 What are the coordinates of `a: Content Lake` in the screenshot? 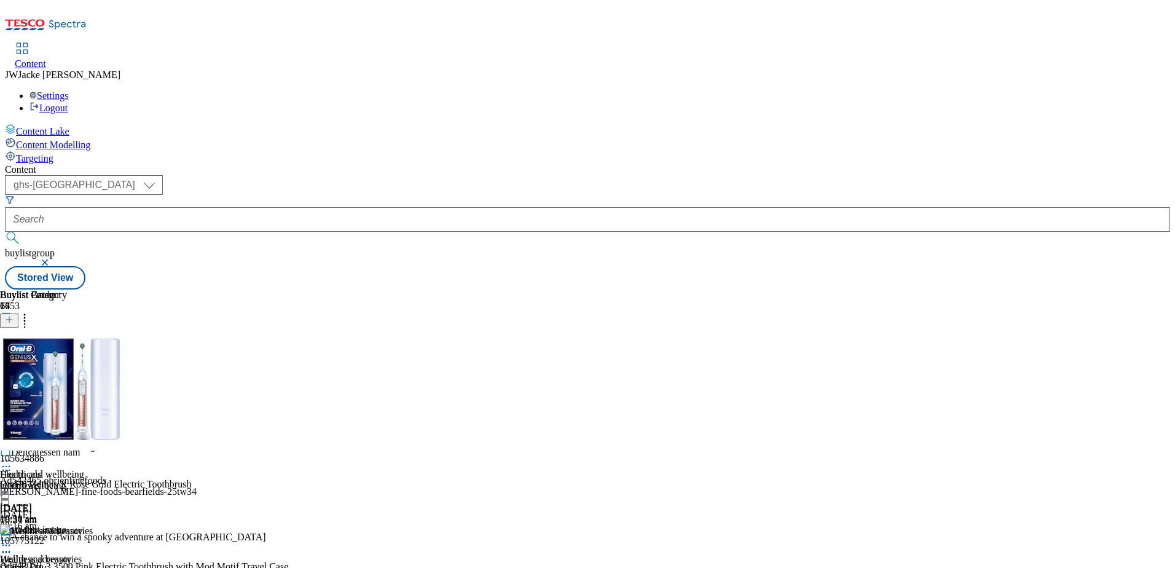 It's located at (587, 130).